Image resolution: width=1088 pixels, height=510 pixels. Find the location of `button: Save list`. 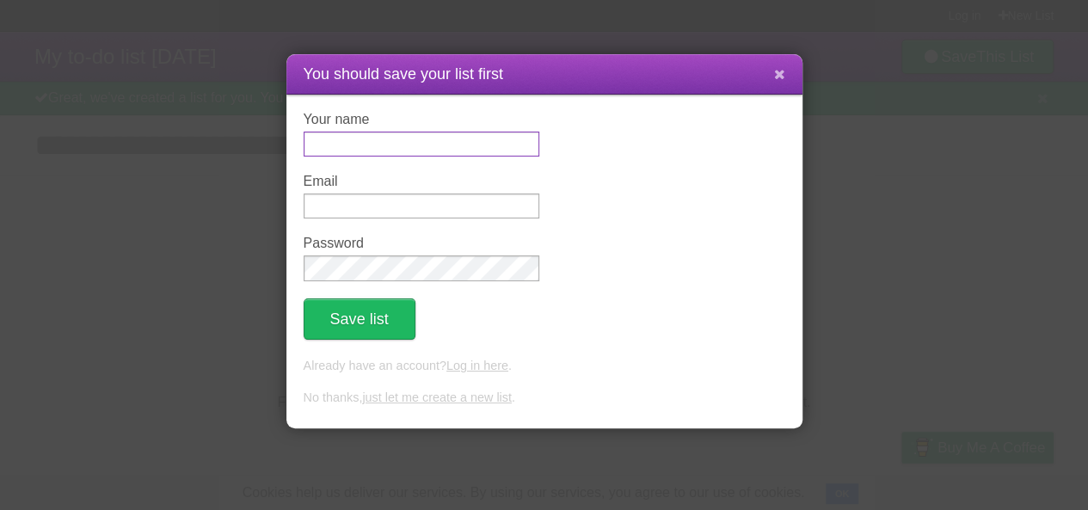

button: Save list is located at coordinates (360, 319).